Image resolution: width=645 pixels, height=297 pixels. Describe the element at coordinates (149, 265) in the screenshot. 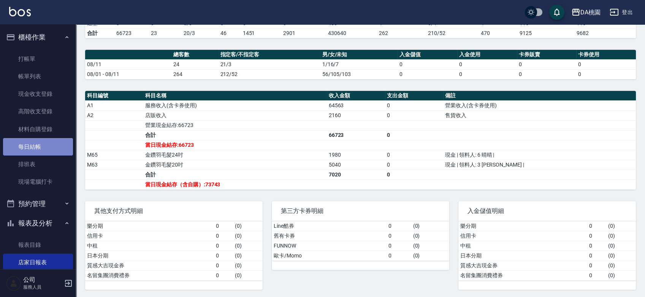

I see `td: 質感大吉現金券` at that location.